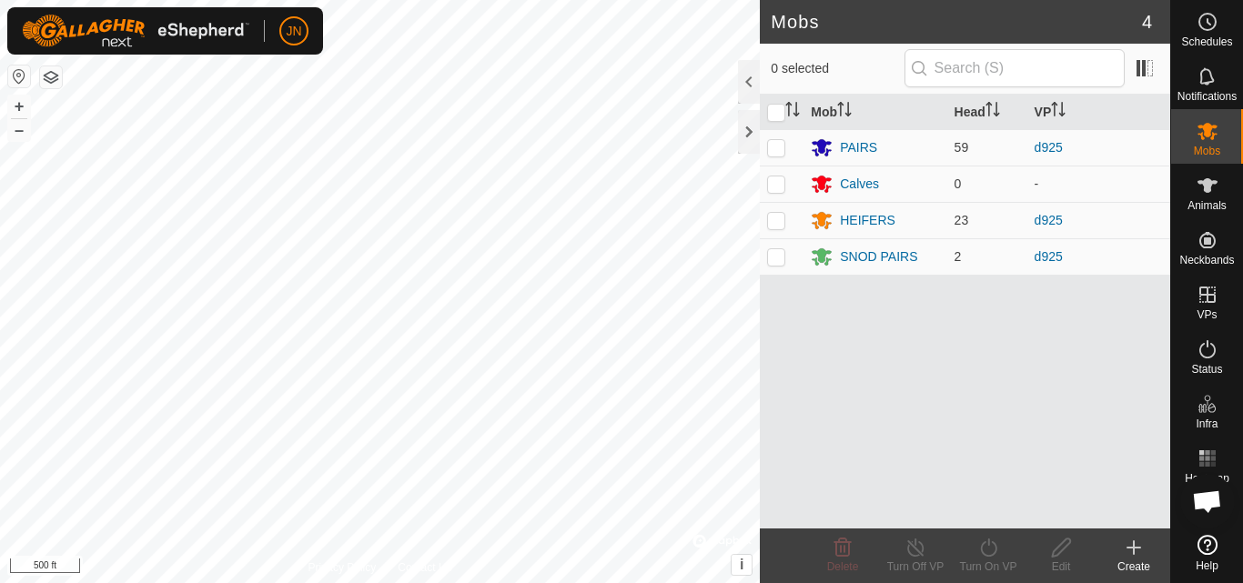 The image size is (1243, 583). What do you see at coordinates (51, 77) in the screenshot?
I see `button: Map Layers` at bounding box center [51, 77].